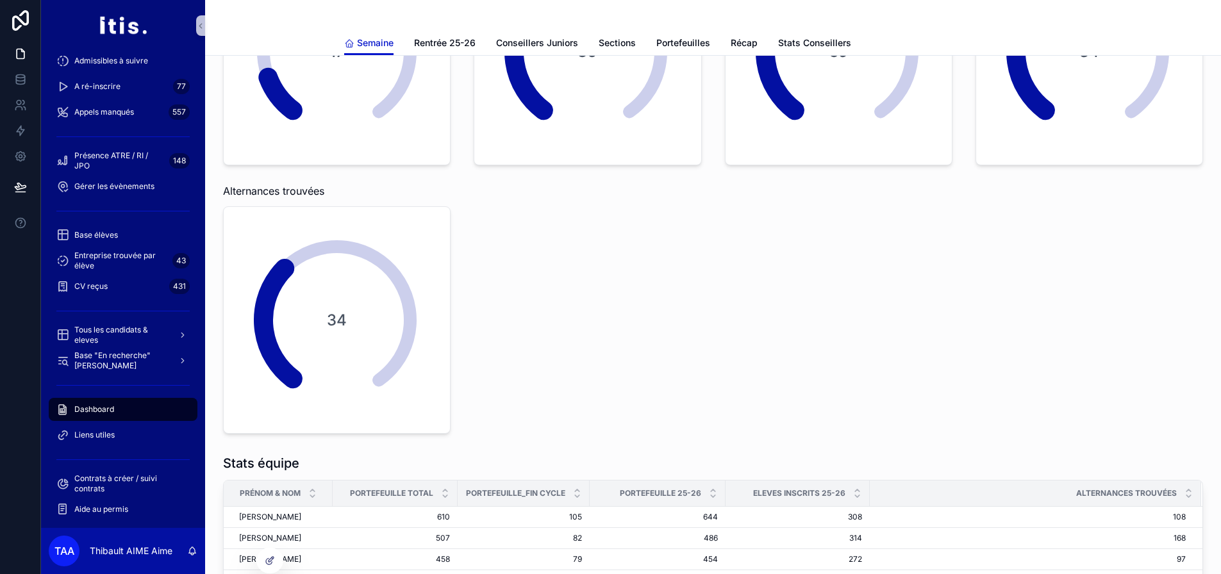  I want to click on span: Dashboard, so click(94, 410).